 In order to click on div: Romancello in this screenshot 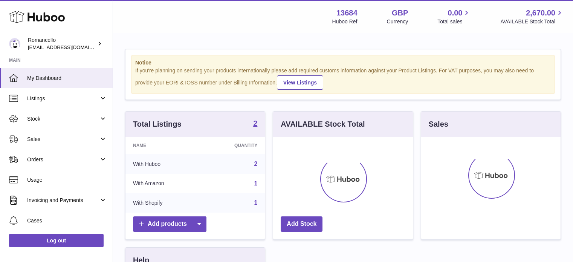, I will do `click(62, 44)`.